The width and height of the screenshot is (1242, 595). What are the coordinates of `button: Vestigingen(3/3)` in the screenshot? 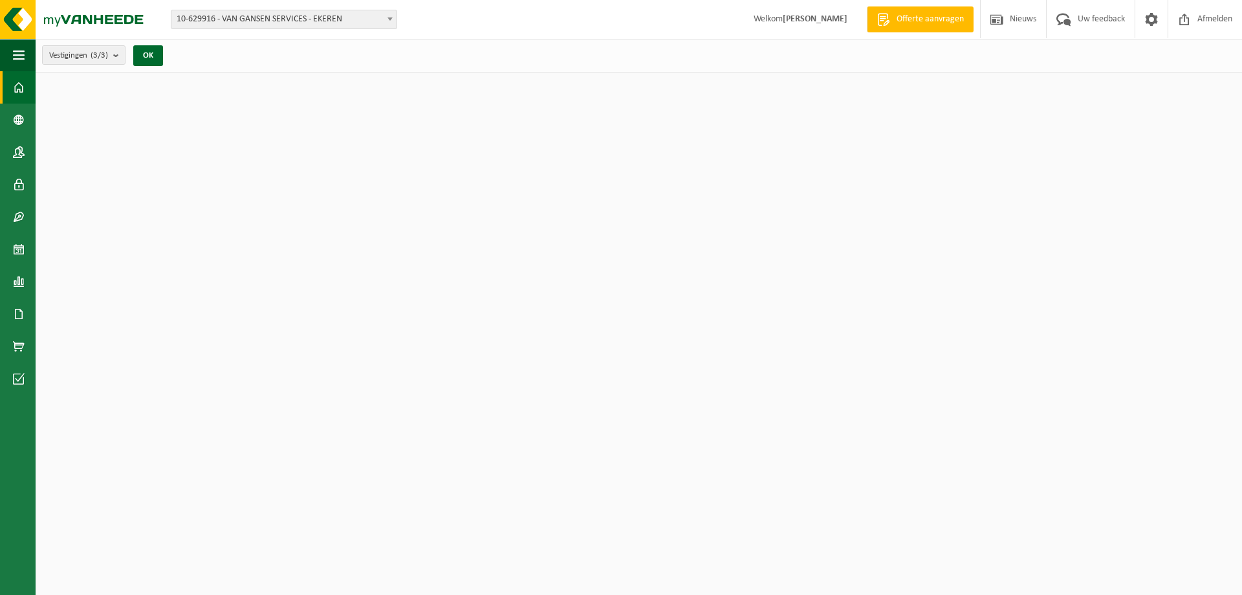 It's located at (83, 55).